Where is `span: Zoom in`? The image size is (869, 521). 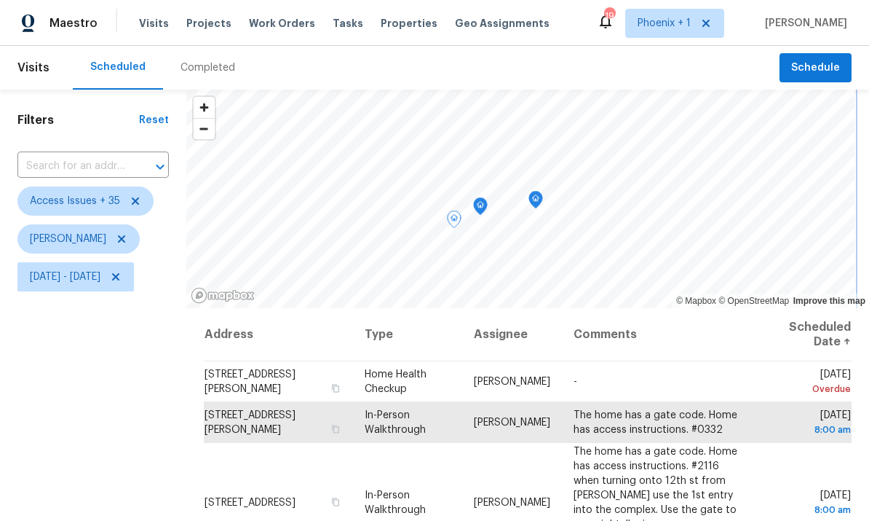 span: Zoom in is located at coordinates (204, 107).